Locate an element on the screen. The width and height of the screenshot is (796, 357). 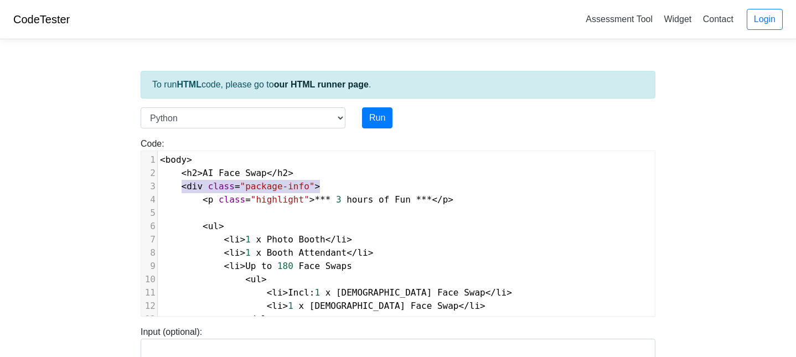
span: Fun is located at coordinates (402, 199).